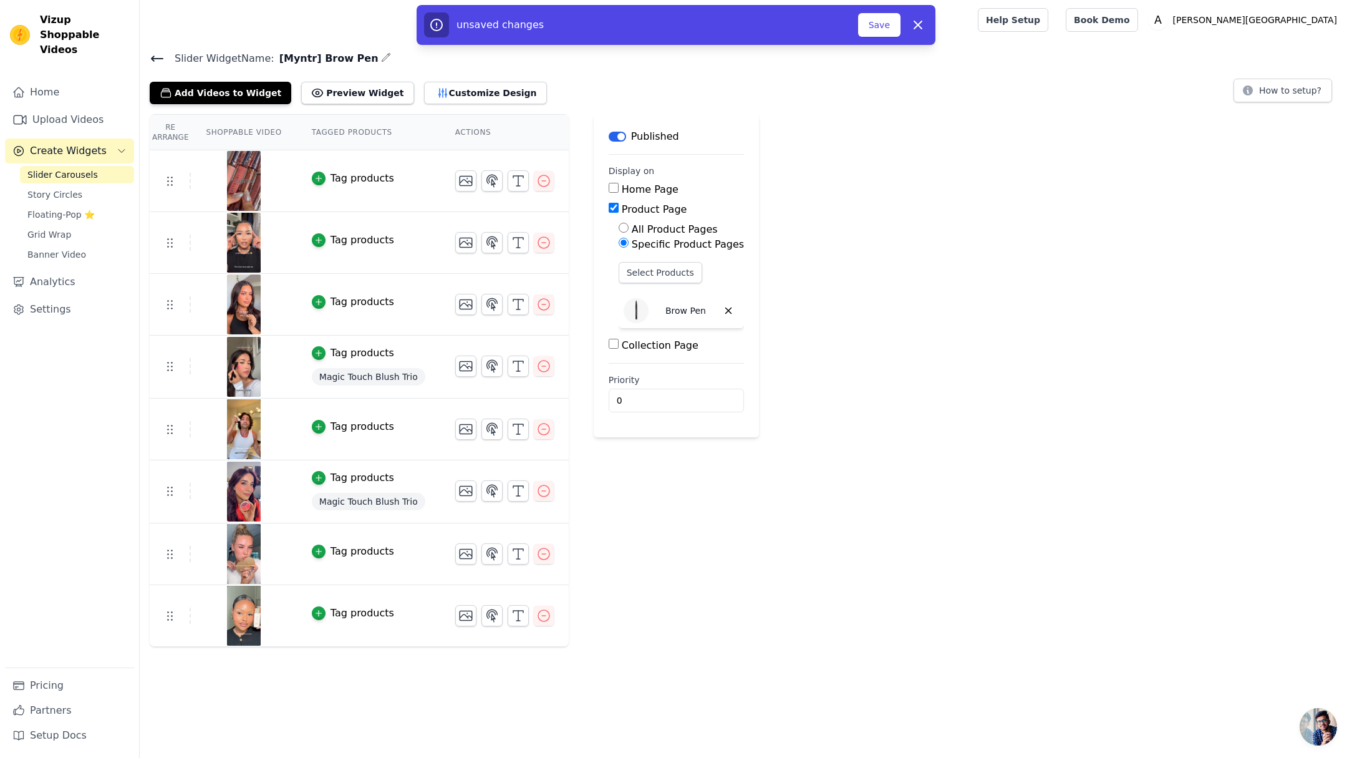 This screenshot has height=758, width=1352. What do you see at coordinates (77, 234) in the screenshot?
I see `a: Grid Wrap` at bounding box center [77, 234].